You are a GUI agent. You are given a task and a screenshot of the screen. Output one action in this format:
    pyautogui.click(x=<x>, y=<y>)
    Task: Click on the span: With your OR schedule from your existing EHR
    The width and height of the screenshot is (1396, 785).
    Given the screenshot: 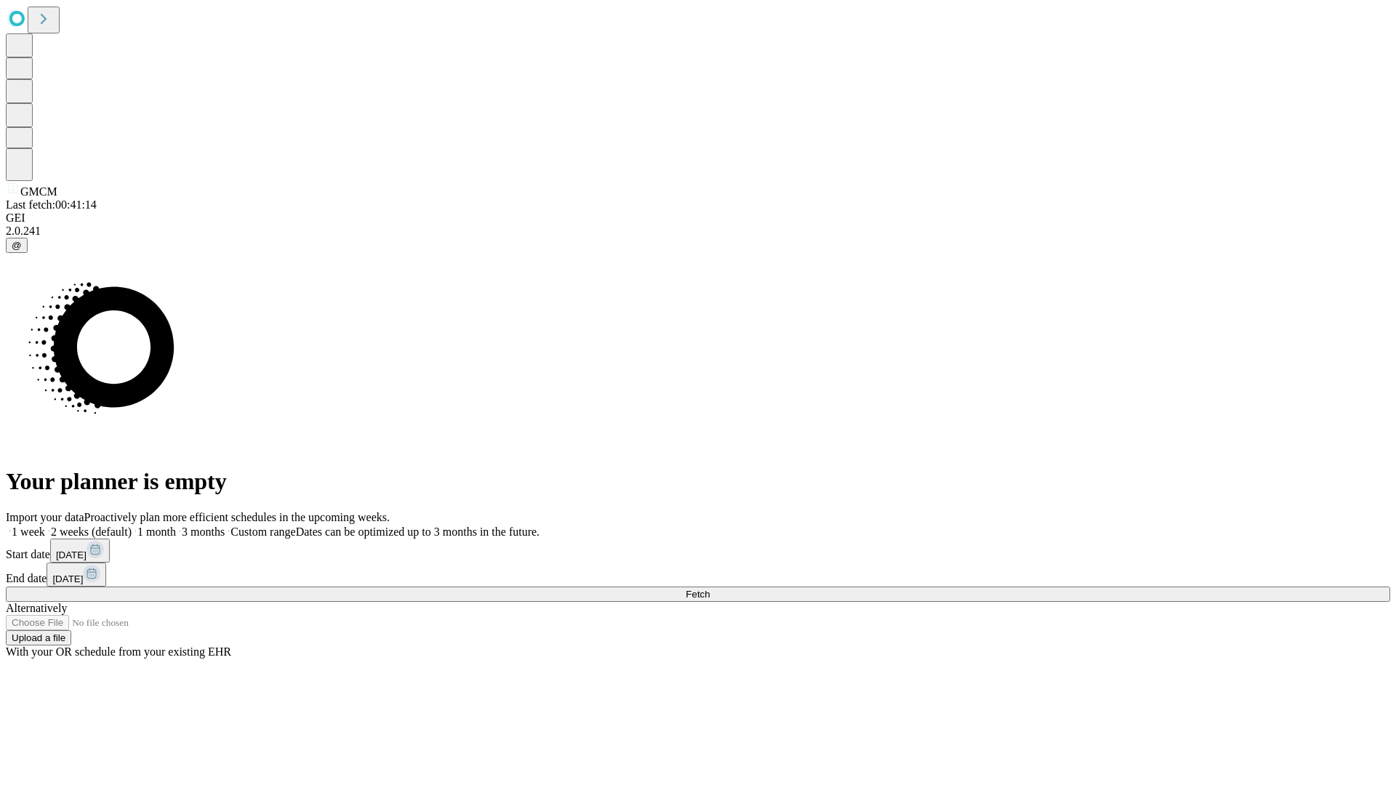 What is the action you would take?
    pyautogui.click(x=119, y=652)
    